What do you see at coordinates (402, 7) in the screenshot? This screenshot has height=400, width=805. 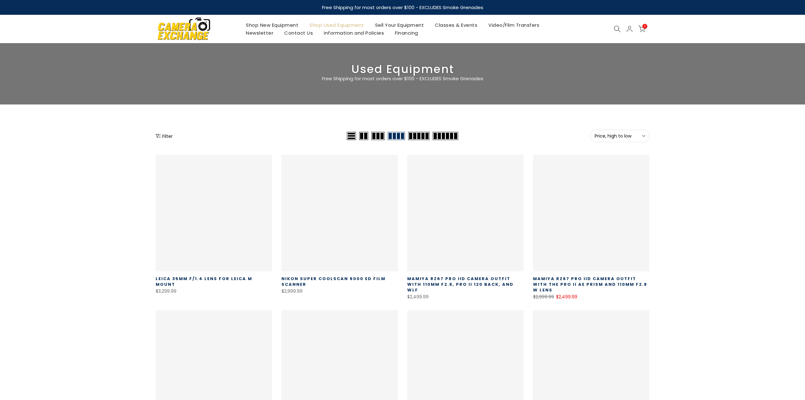 I see `strong: Free Shipping for most orders over $100 - EXCLUDES Smoke Grenades` at bounding box center [402, 7].